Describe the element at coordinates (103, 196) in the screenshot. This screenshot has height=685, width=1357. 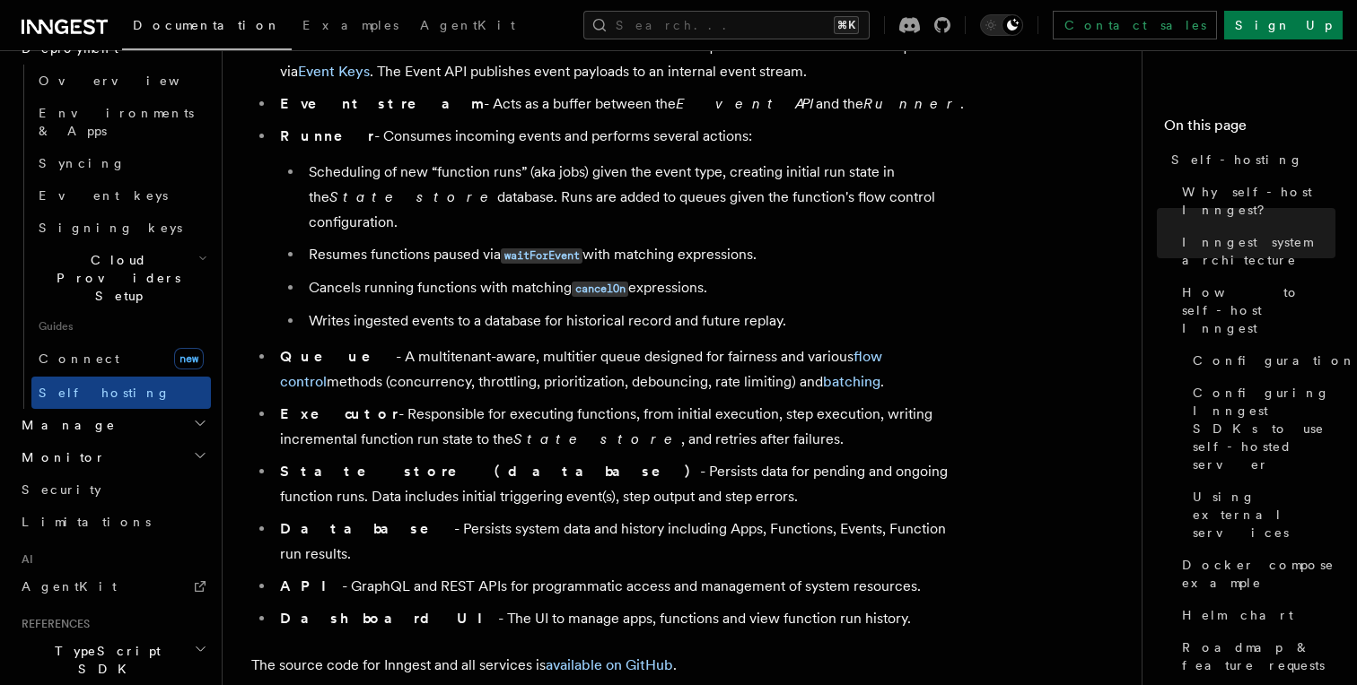
I see `span: Event keys` at that location.